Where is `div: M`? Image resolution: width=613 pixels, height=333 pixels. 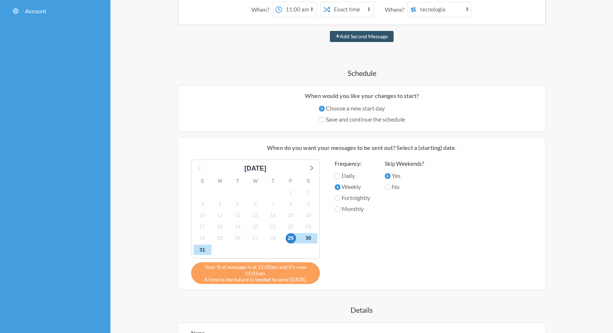
div: M is located at coordinates (220, 181).